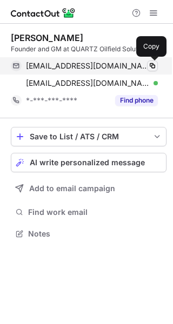 Image resolution: width=173 pixels, height=324 pixels. What do you see at coordinates (136, 101) in the screenshot?
I see `button: Reveal Button` at bounding box center [136, 101].